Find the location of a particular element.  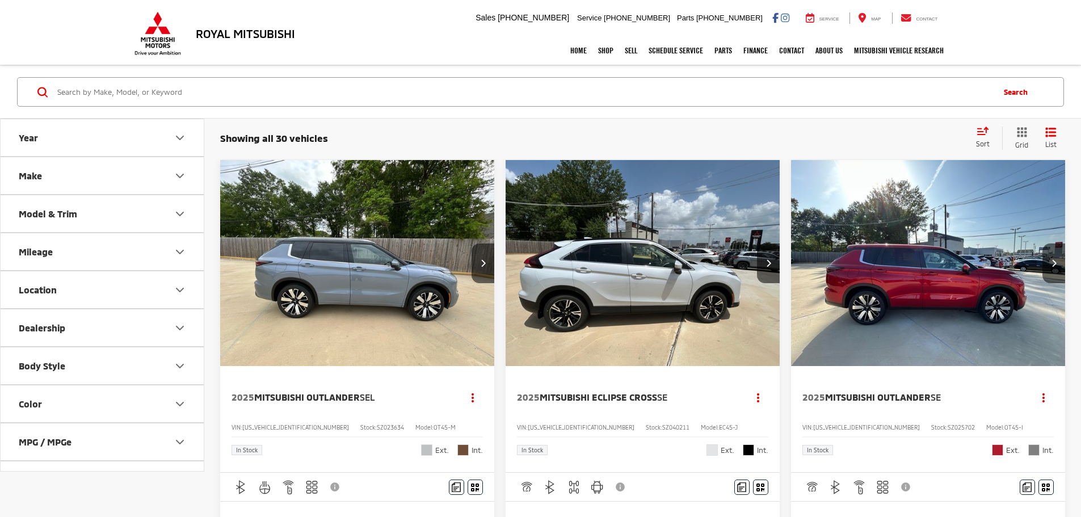

span: Stock: is located at coordinates (653, 427).